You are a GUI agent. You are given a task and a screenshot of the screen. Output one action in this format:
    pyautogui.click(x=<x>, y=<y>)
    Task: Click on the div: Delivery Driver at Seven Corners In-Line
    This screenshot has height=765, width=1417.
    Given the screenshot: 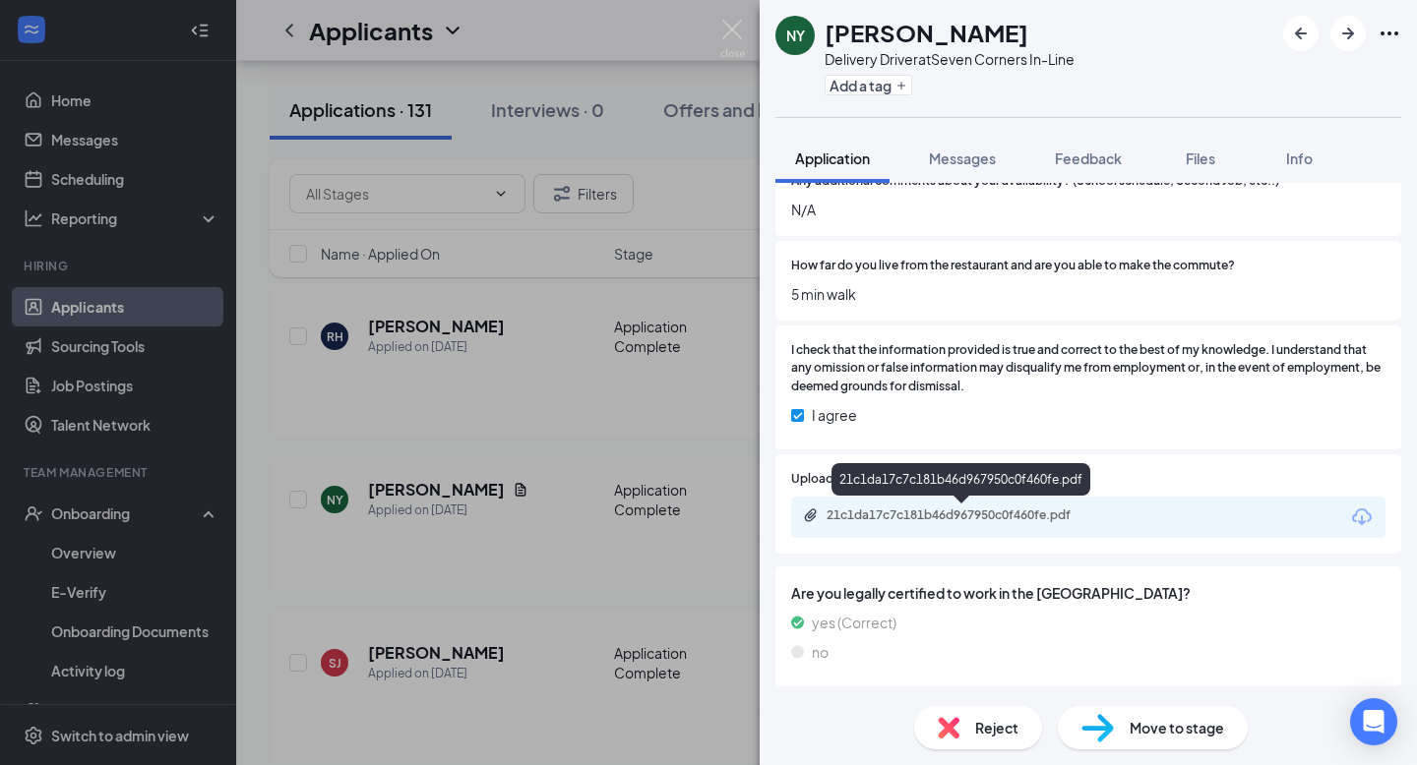 What is the action you would take?
    pyautogui.click(x=949, y=59)
    